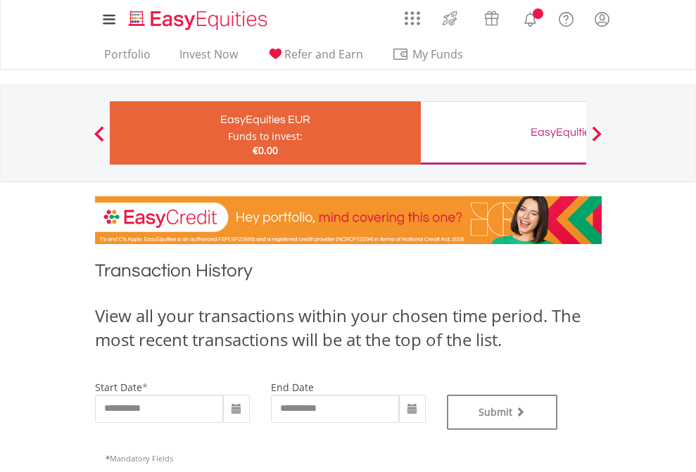  What do you see at coordinates (438, 54) in the screenshot?
I see `span: My Funds` at bounding box center [438, 54].